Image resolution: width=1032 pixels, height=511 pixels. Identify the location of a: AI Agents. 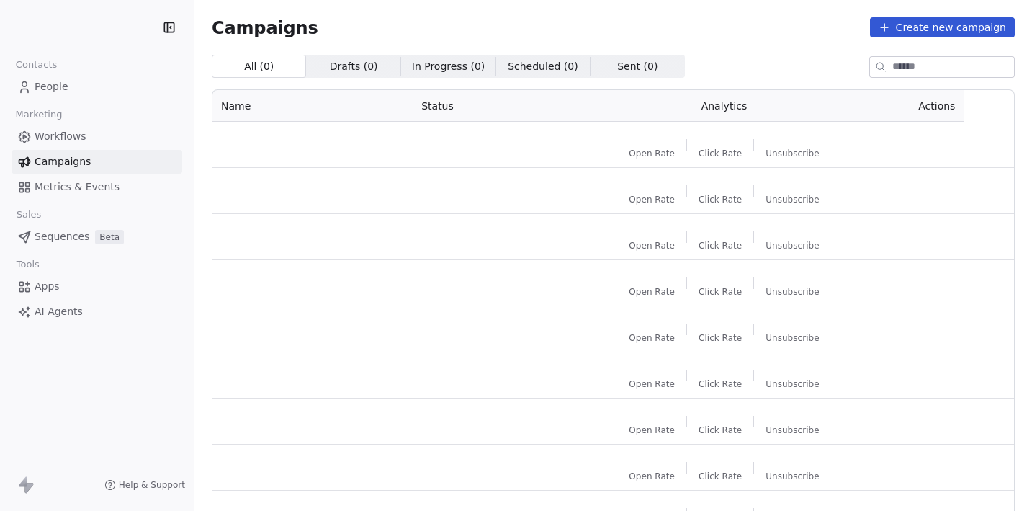
(97, 311).